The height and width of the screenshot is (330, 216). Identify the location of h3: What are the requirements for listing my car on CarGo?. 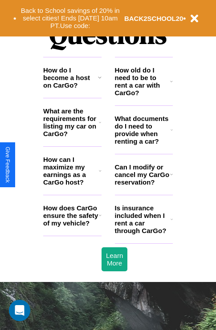
(71, 122).